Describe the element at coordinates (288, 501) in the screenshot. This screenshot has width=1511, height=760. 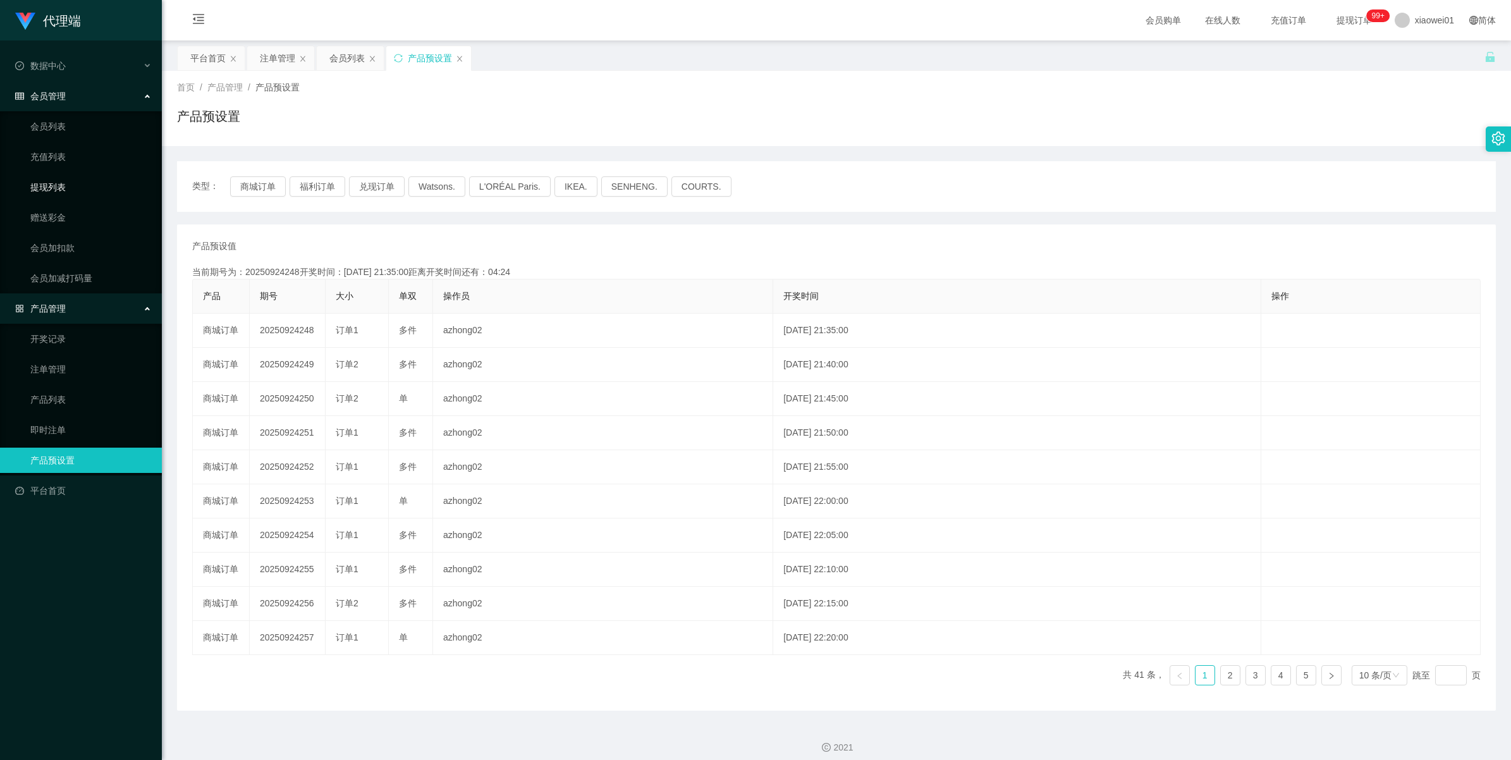
I see `td: 20250924253` at that location.